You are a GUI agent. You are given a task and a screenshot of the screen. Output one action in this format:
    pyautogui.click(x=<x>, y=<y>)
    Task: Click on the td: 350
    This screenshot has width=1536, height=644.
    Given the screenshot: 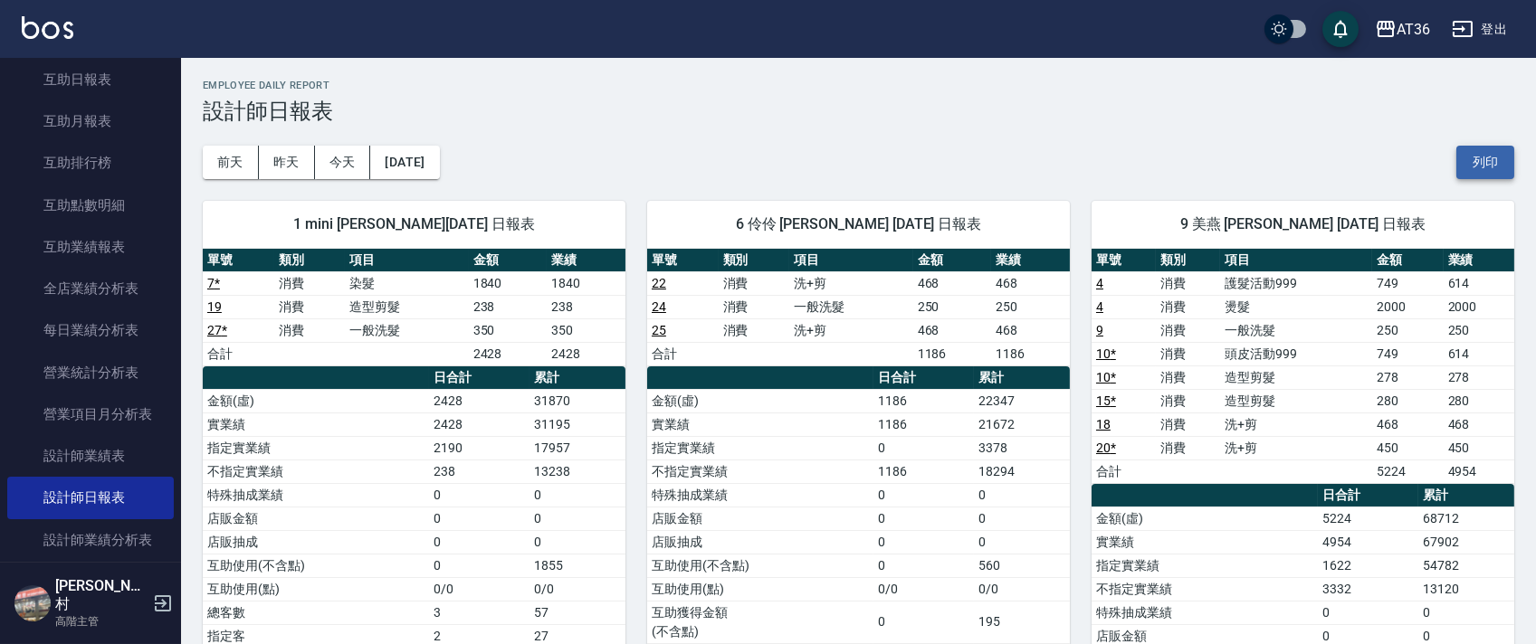 What is the action you would take?
    pyautogui.click(x=508, y=330)
    